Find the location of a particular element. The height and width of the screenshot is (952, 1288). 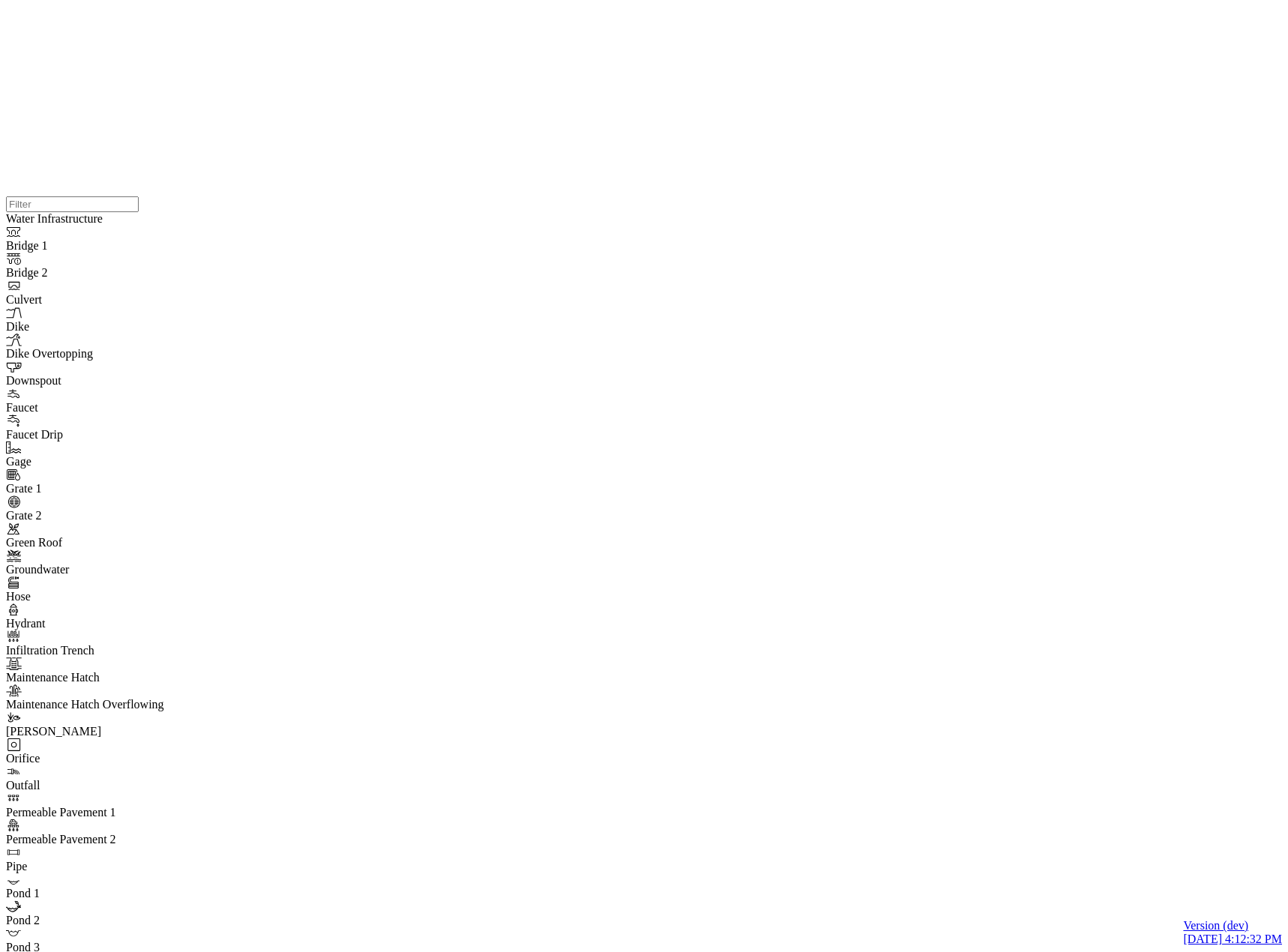

input: Filter is located at coordinates (72, 204).